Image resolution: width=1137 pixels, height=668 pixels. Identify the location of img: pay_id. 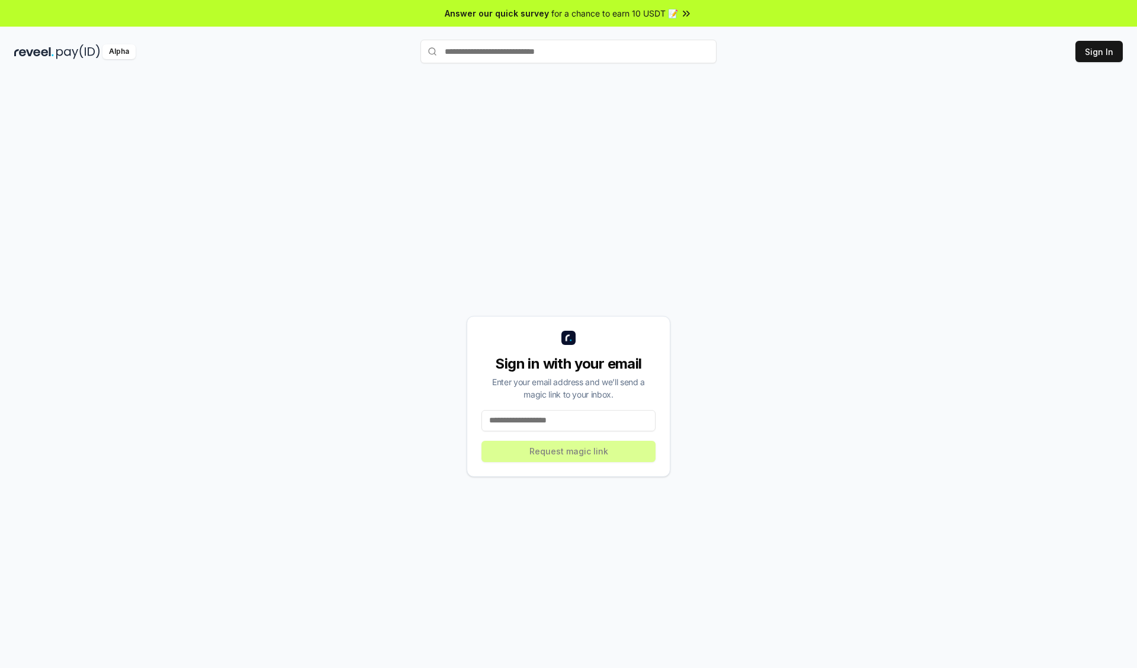
(78, 52).